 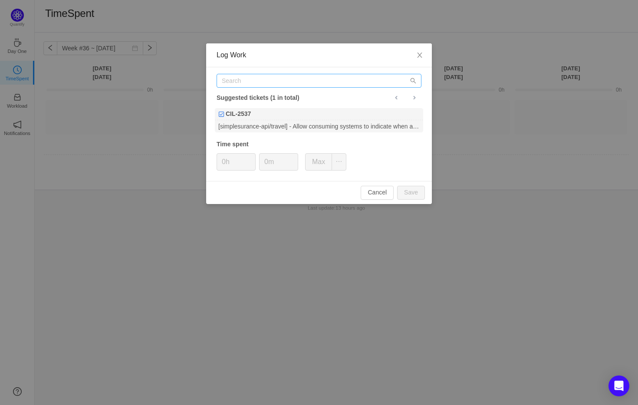 What do you see at coordinates (420, 55) in the screenshot?
I see `i: icon: close` at bounding box center [420, 55].